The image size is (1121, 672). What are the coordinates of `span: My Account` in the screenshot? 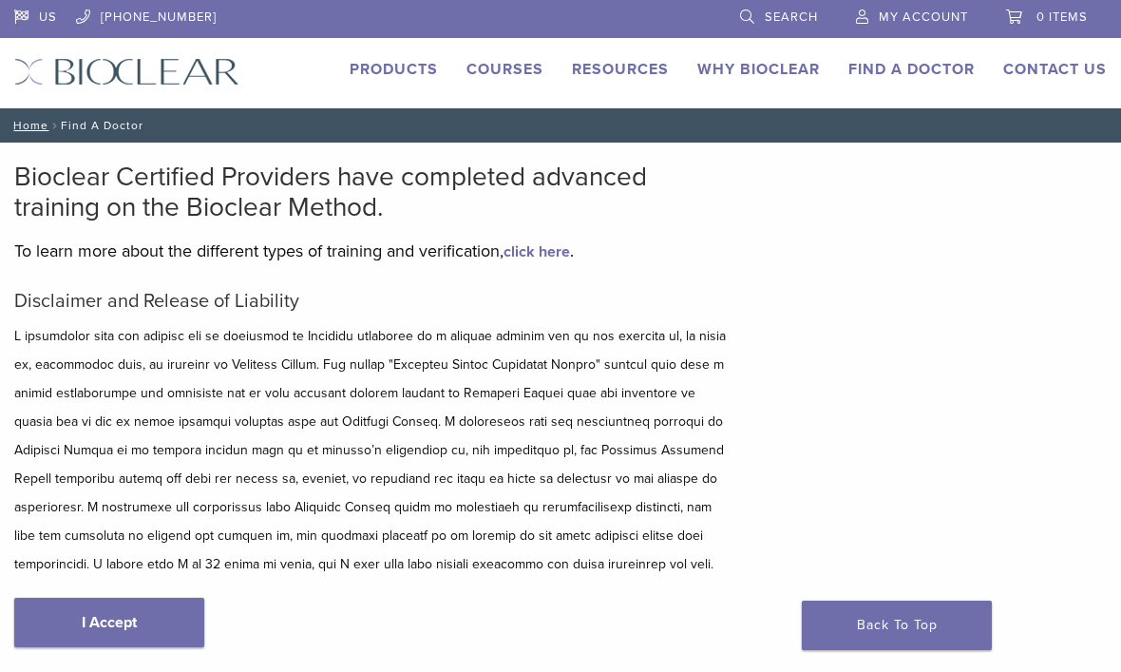 It's located at (924, 17).